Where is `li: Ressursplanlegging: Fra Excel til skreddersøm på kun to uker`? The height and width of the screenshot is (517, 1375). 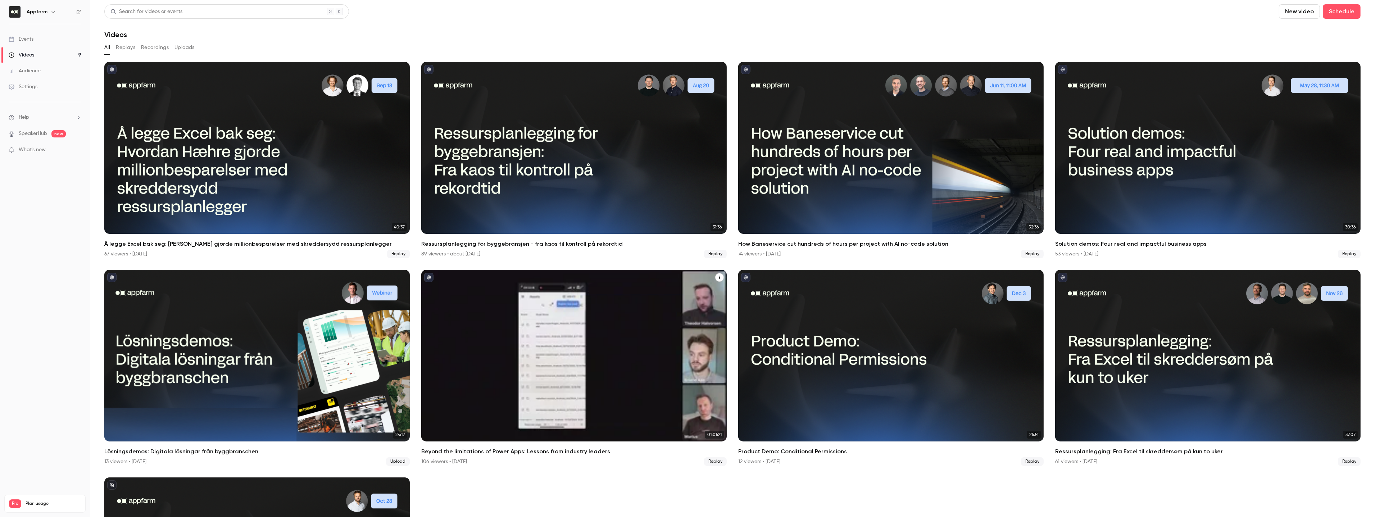
li: Ressursplanlegging: Fra Excel til skreddersøm på kun to uker is located at coordinates (1208, 368).